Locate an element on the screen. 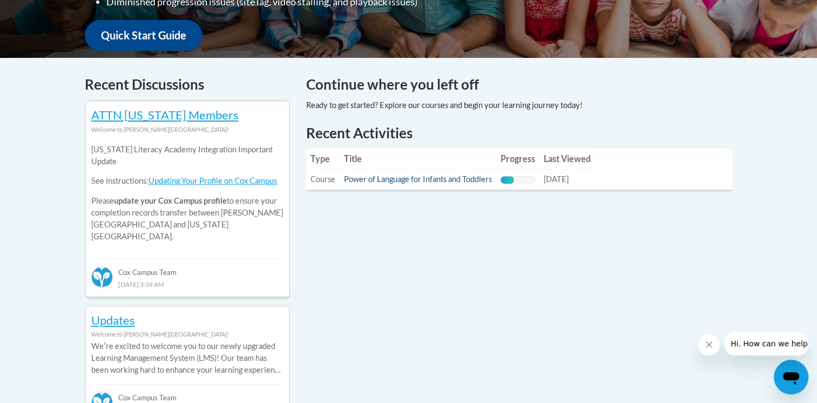  p: See instructions: is located at coordinates (187, 181).